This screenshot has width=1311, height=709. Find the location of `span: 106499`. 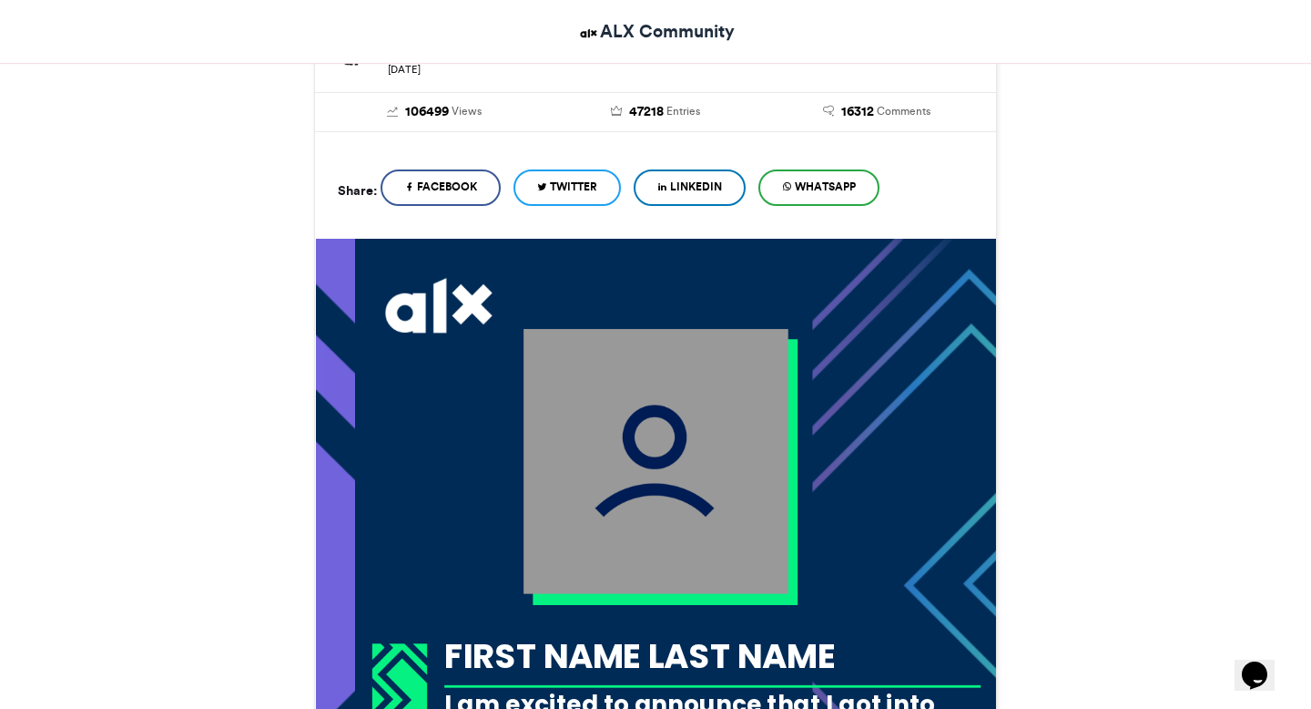

span: 106499 is located at coordinates (427, 112).